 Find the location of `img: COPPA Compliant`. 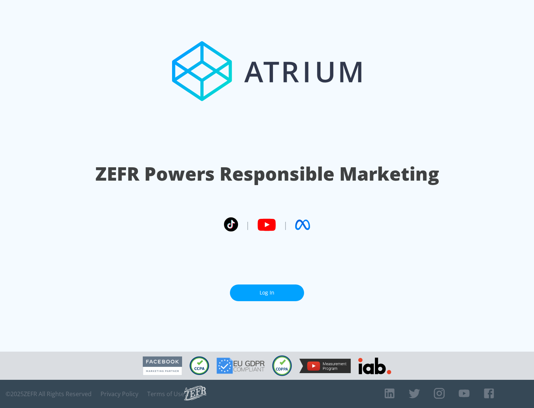

img: COPPA Compliant is located at coordinates (282, 366).